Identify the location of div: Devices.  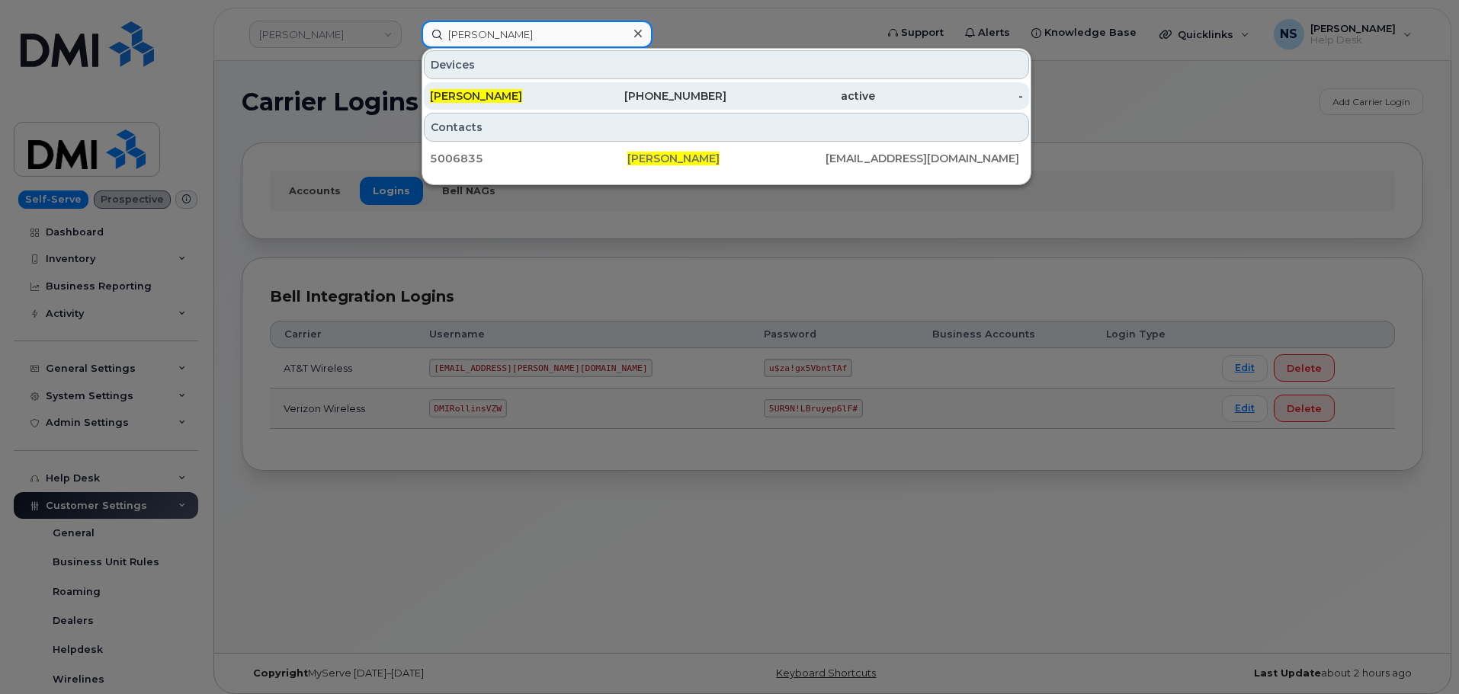
(726, 65).